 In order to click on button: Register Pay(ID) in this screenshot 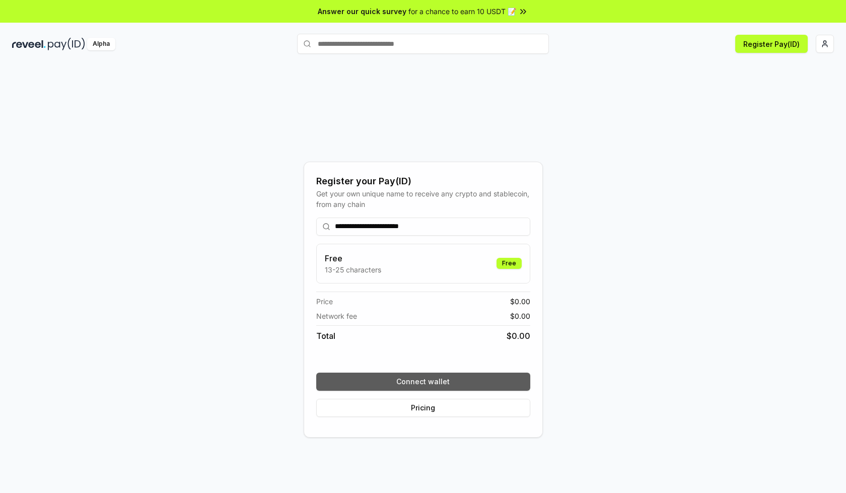, I will do `click(772, 44)`.